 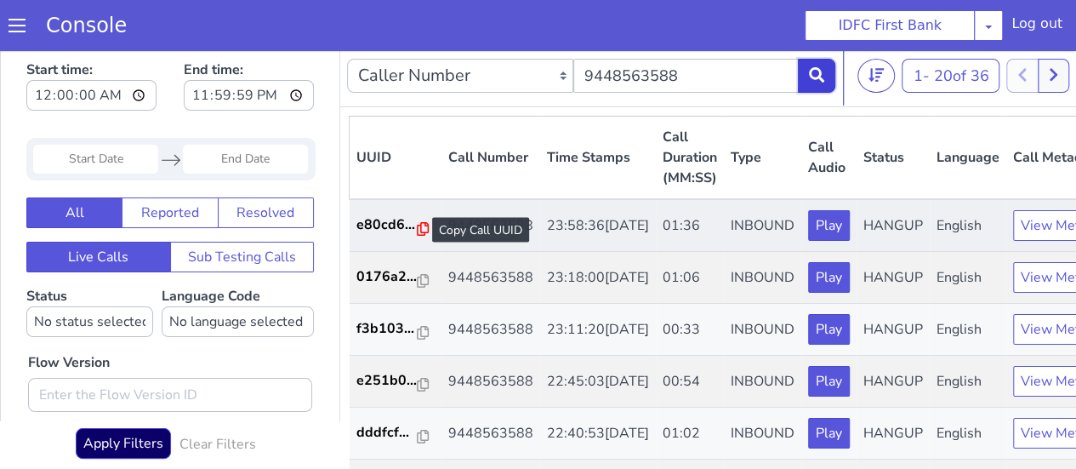 I want to click on button: Apply Filters, so click(x=123, y=392).